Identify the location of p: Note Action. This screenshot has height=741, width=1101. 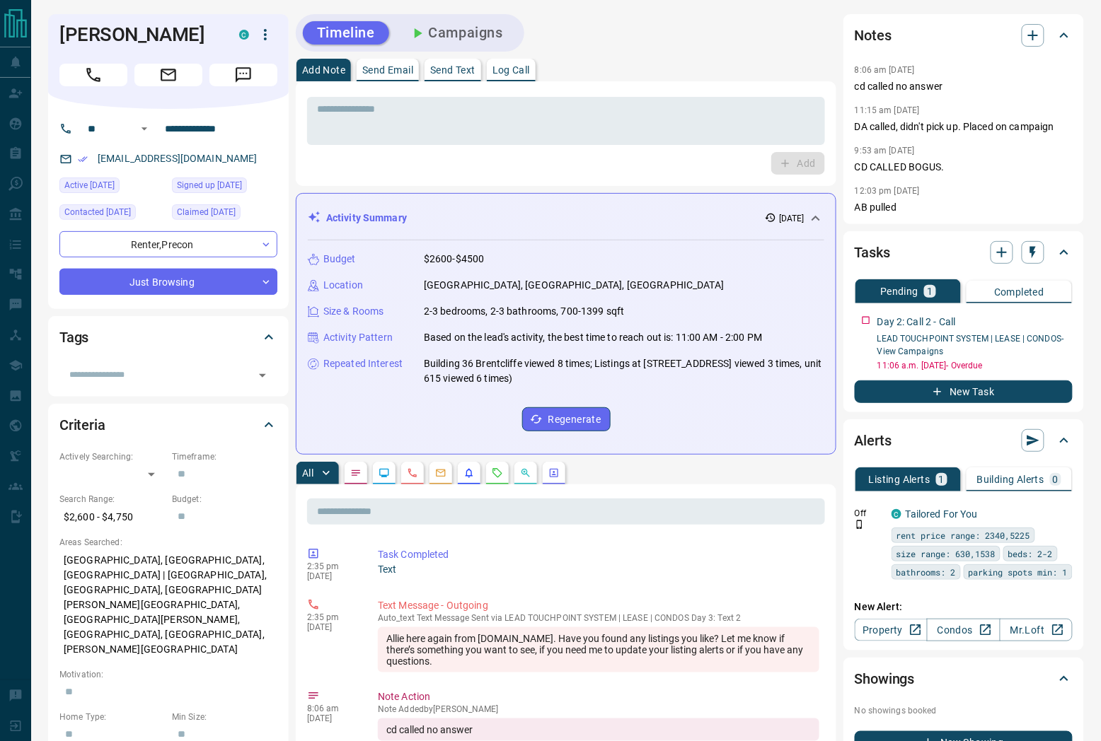
(598, 697).